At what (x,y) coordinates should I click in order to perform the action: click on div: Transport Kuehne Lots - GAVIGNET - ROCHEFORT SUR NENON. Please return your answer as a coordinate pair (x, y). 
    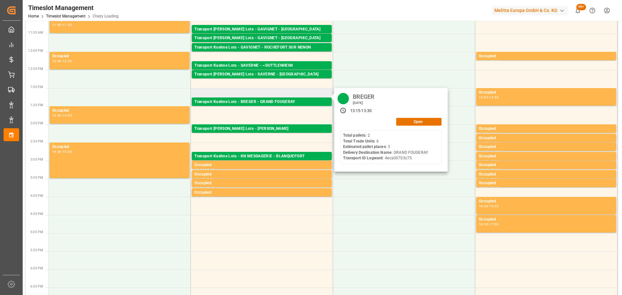
    Looking at the image, I should click on (262, 48).